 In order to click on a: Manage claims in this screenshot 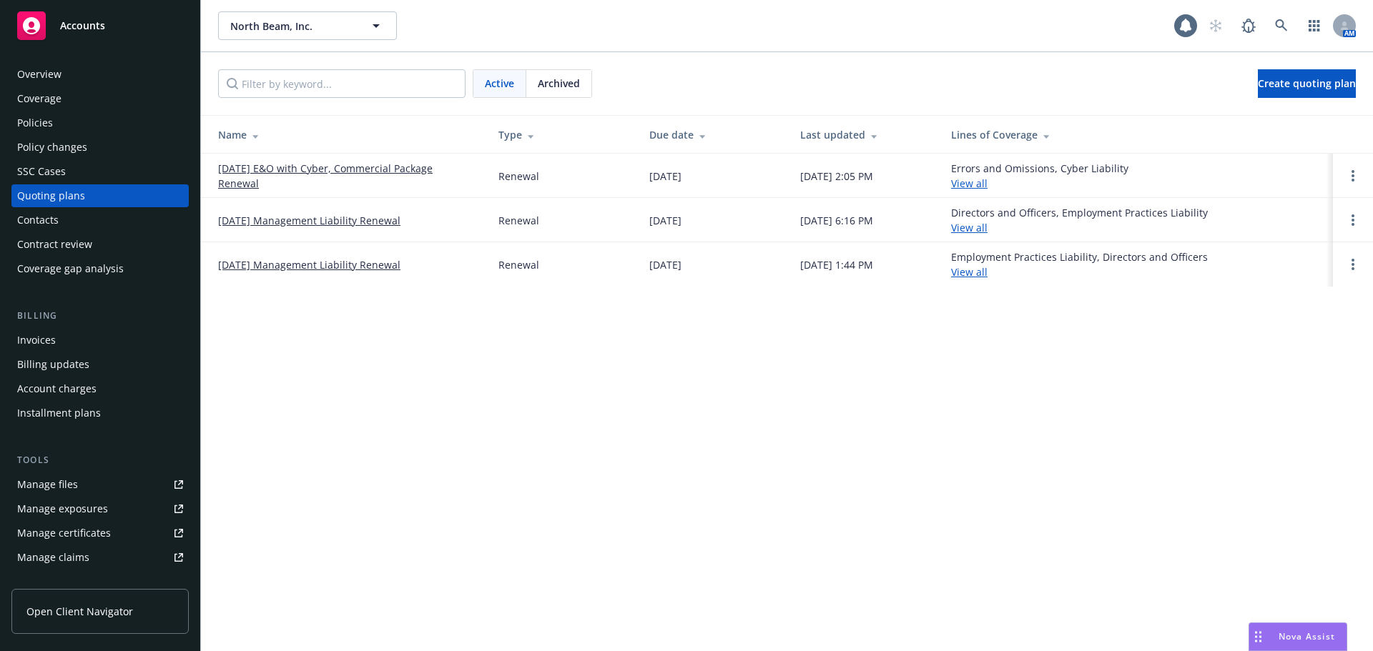, I will do `click(100, 558)`.